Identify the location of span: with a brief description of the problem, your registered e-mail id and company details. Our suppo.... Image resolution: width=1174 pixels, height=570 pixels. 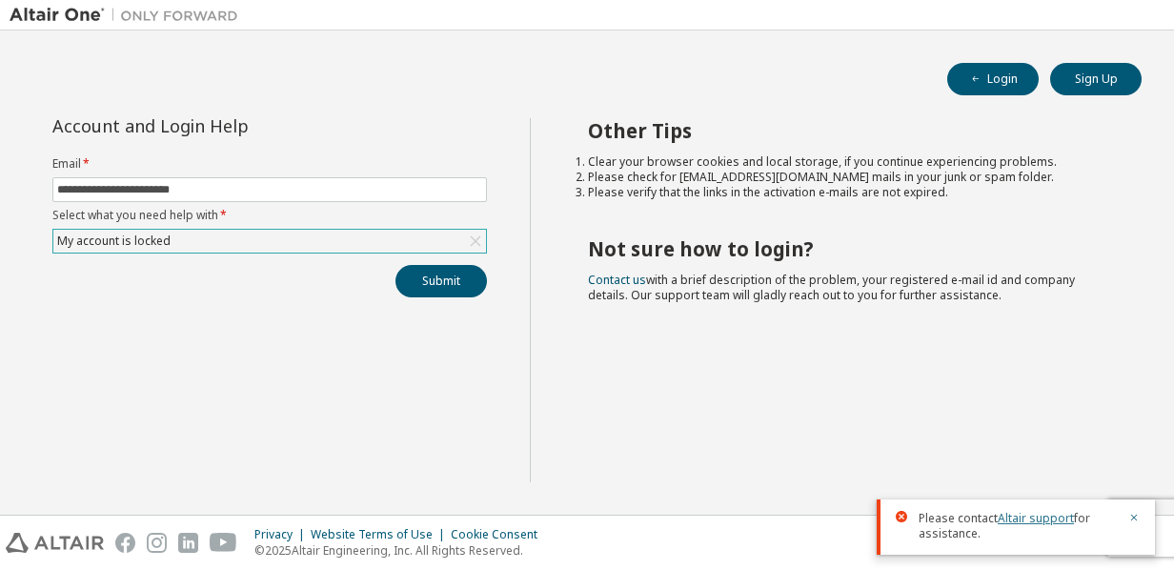
(831, 287).